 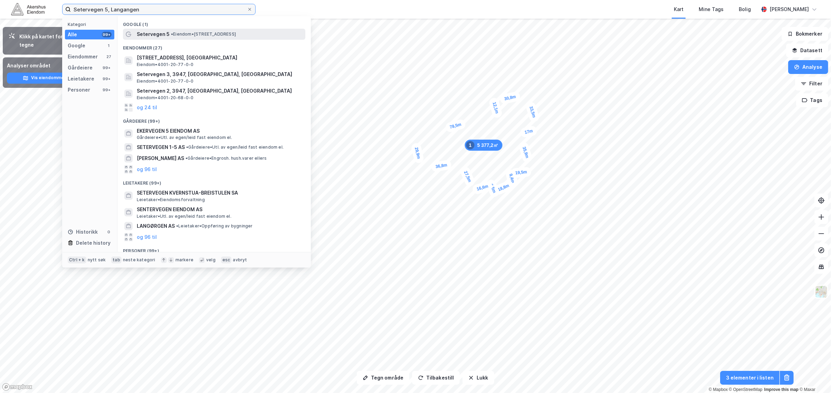 What do you see at coordinates (822, 292) in the screenshot?
I see `img: Z` at bounding box center [822, 292].